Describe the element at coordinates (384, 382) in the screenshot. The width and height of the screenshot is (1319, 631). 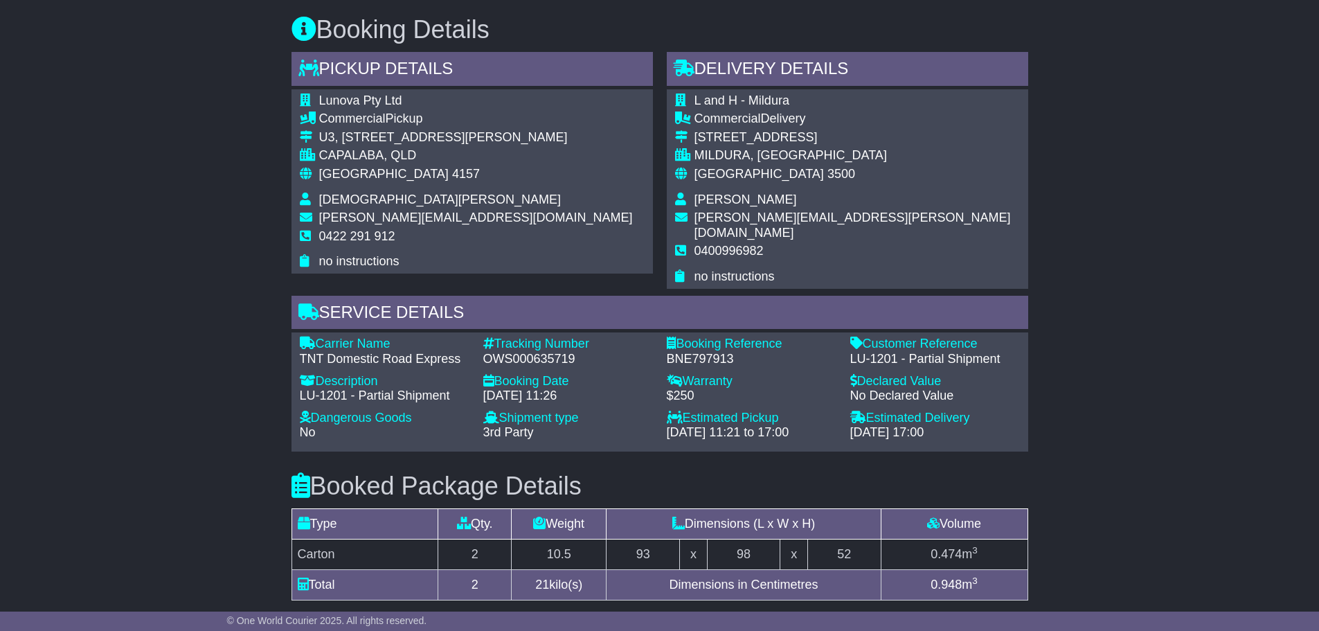
I see `div: Description` at that location.